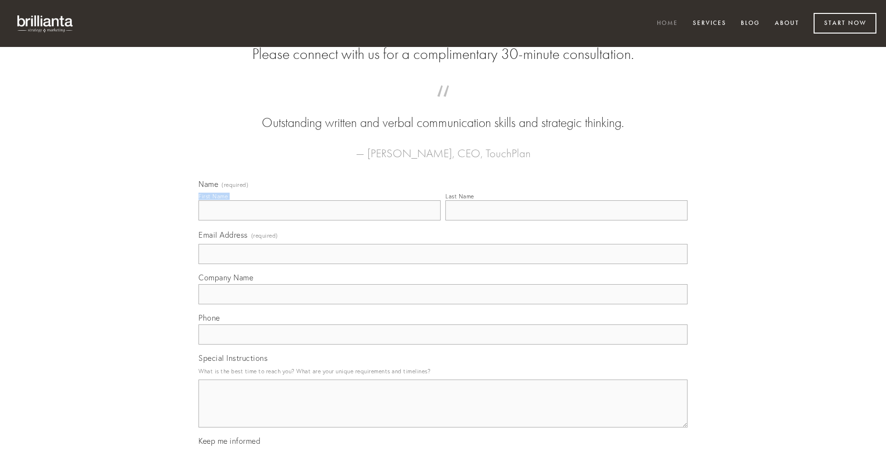 This screenshot has height=450, width=886. I want to click on a: Services, so click(710, 23).